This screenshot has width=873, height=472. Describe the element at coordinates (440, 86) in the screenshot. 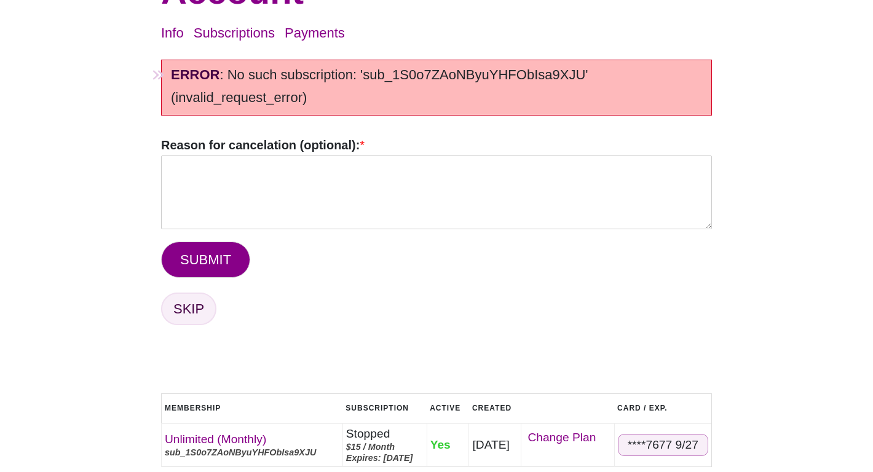

I see `li: : No such subscription: 'sub_1S0o7ZAoNByuYHFObIsa9XJU' (invalid_request_error)` at that location.